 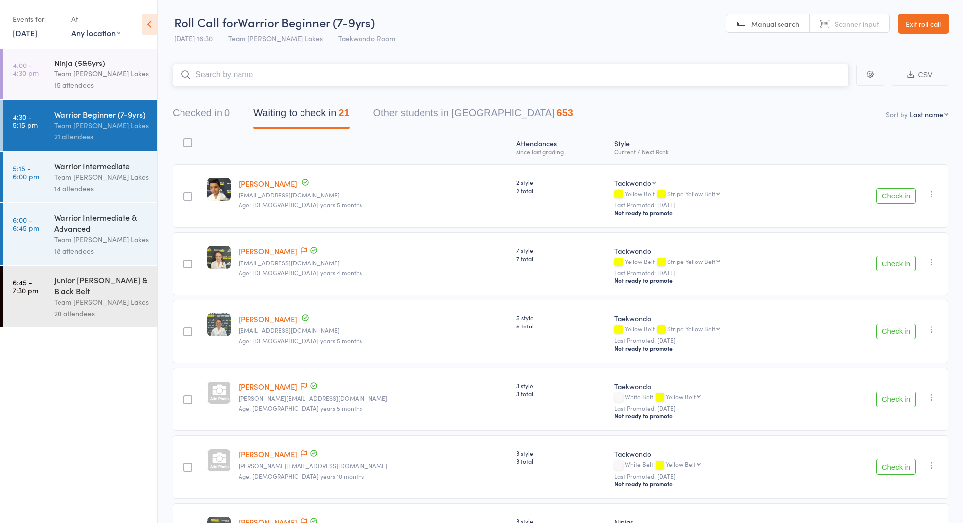 What do you see at coordinates (301, 115) in the screenshot?
I see `button: Waiting to check in21` at bounding box center [301, 115].